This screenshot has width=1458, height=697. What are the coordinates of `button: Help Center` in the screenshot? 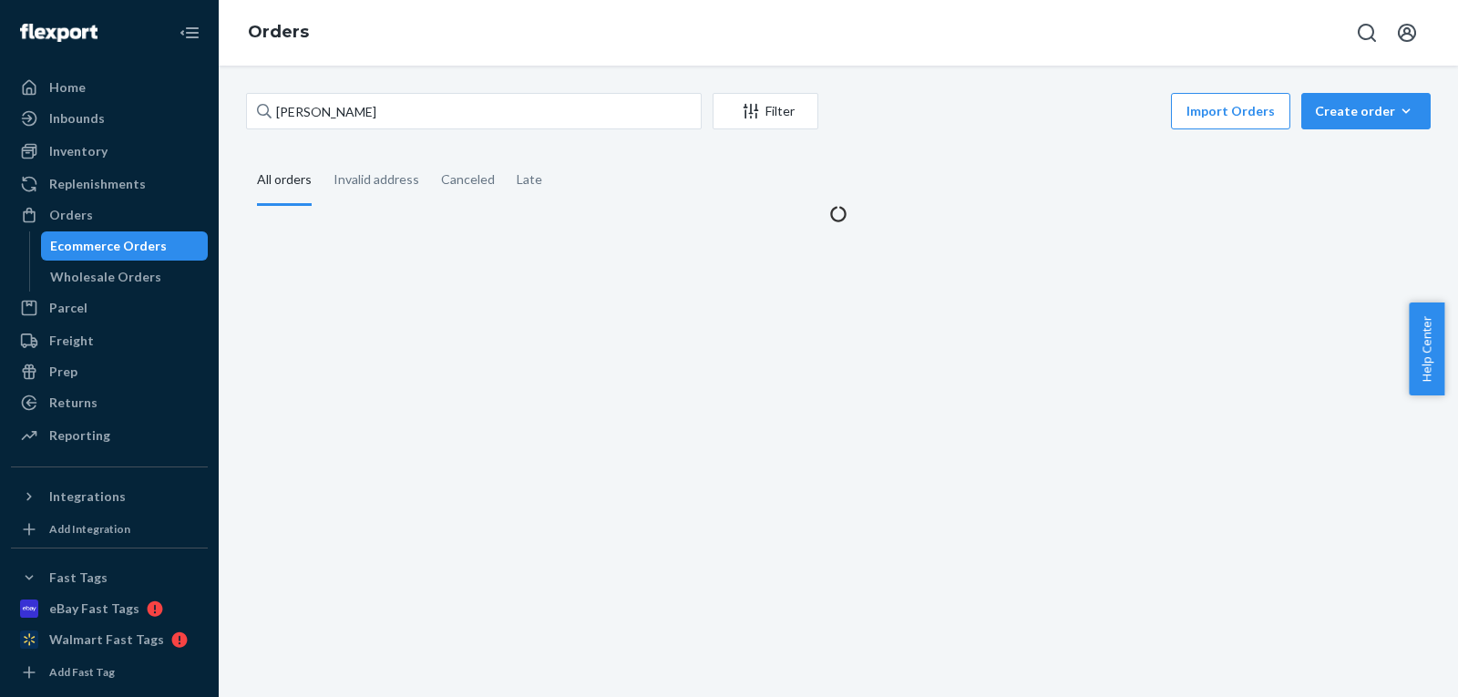 It's located at (1426, 349).